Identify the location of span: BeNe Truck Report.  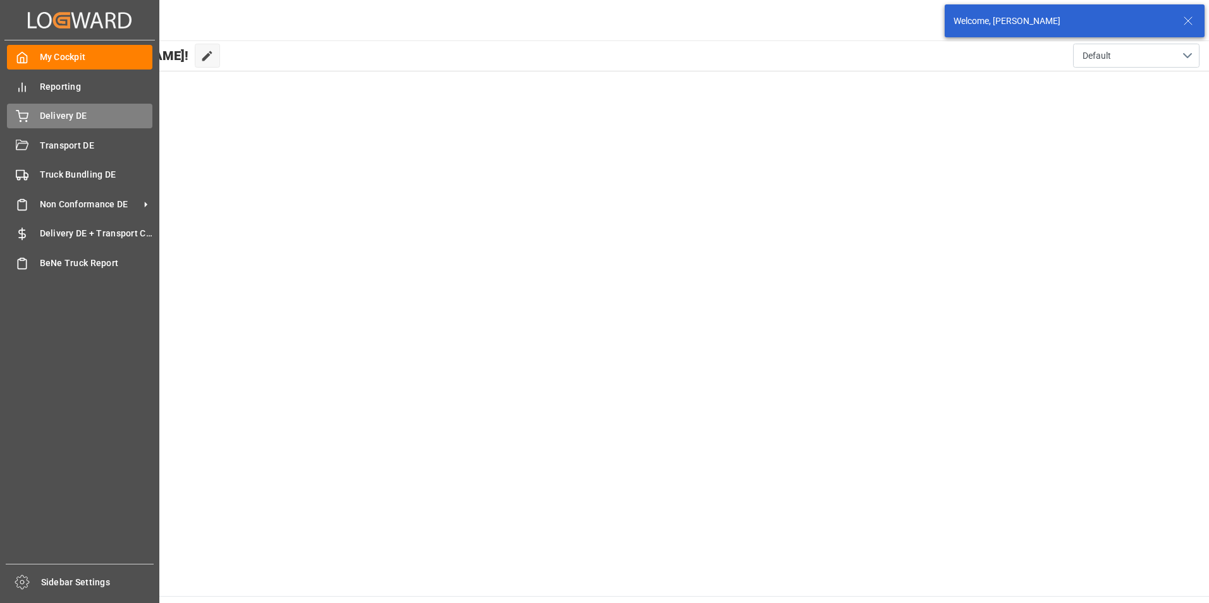
(96, 263).